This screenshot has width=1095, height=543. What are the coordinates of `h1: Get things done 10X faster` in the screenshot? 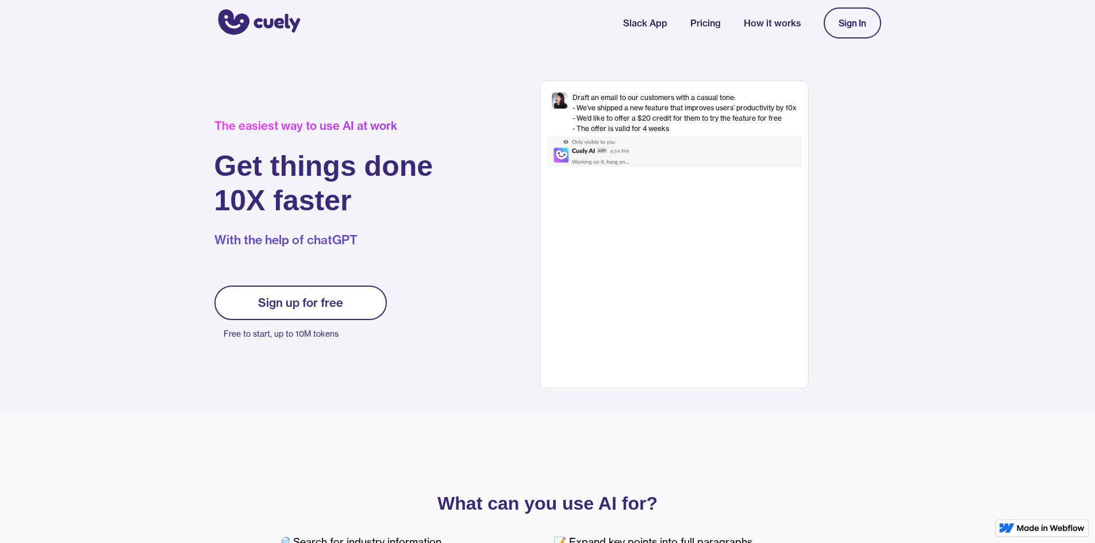 It's located at (324, 183).